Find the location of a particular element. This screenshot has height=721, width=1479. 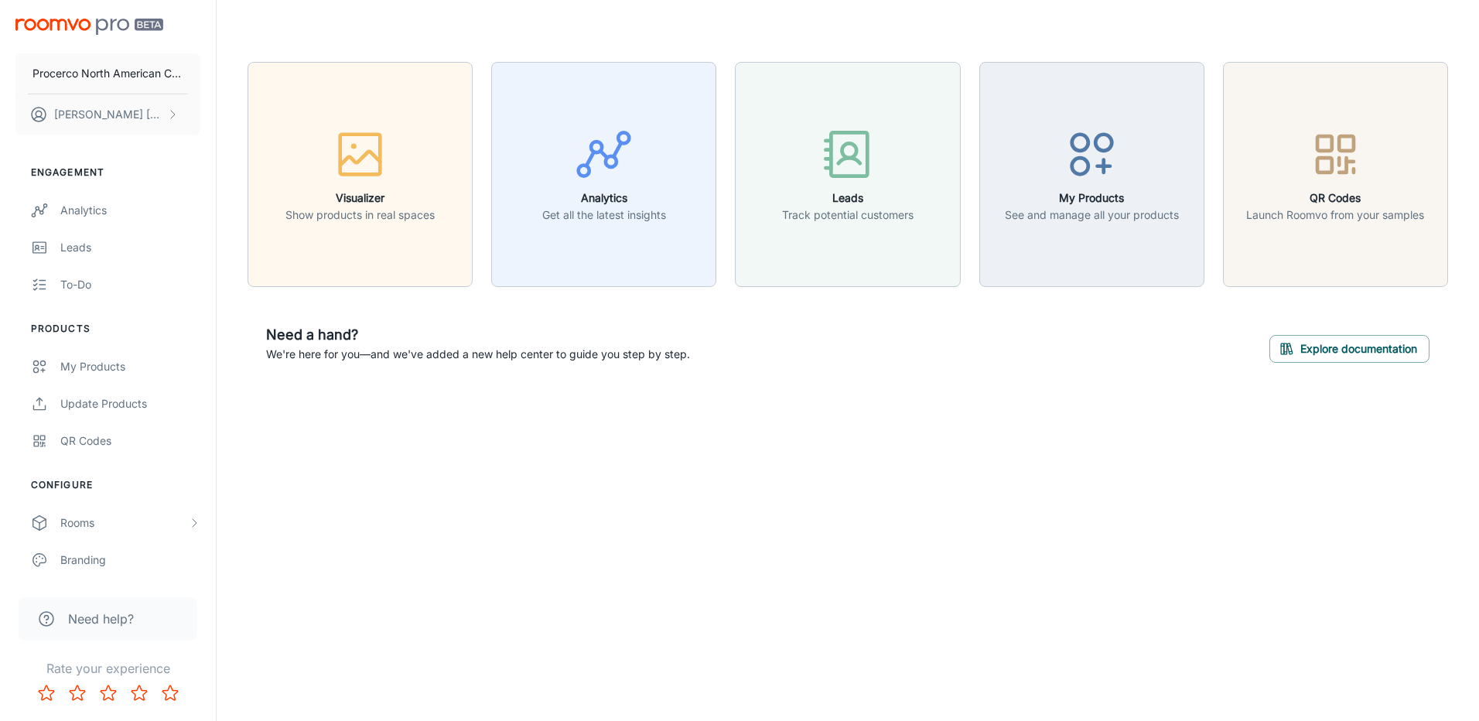

a: Explore documentation is located at coordinates (1349, 348).